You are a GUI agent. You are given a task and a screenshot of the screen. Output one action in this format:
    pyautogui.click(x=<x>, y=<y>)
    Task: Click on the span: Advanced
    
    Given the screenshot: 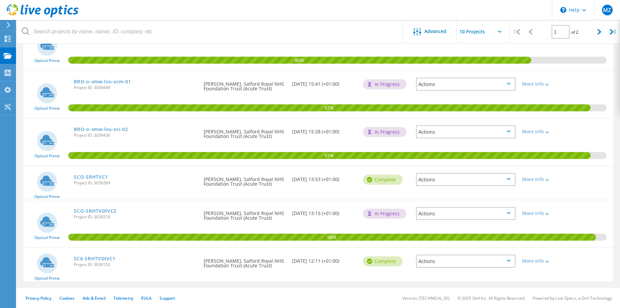 What is the action you would take?
    pyautogui.click(x=435, y=31)
    